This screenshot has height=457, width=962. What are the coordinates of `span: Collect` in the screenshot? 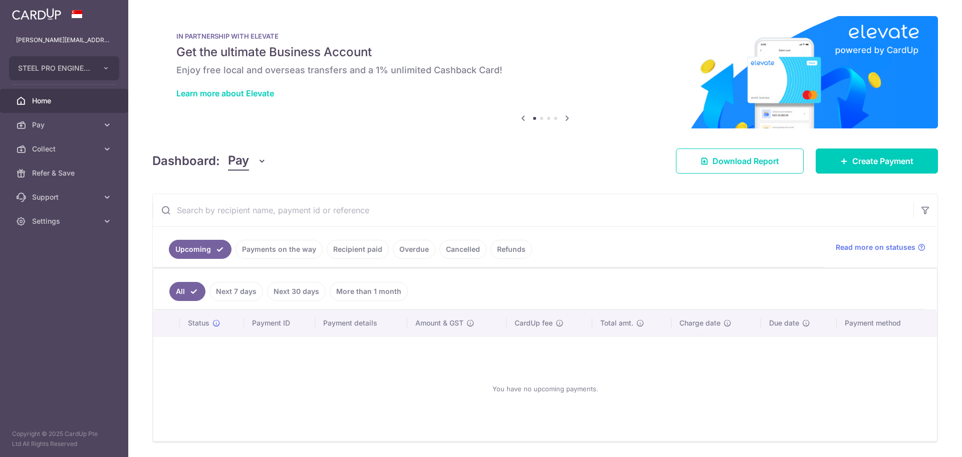 It's located at (65, 149).